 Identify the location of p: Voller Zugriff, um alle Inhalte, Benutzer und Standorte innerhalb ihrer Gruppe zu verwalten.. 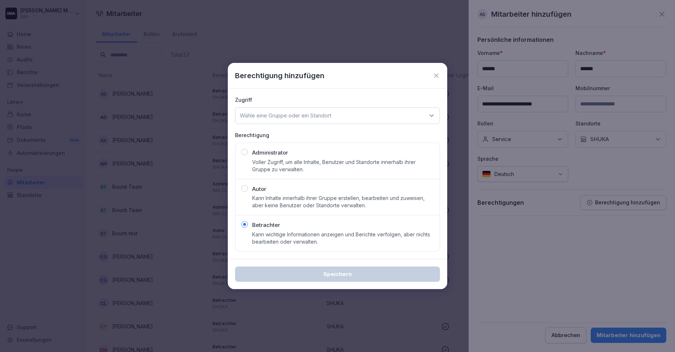
(343, 166).